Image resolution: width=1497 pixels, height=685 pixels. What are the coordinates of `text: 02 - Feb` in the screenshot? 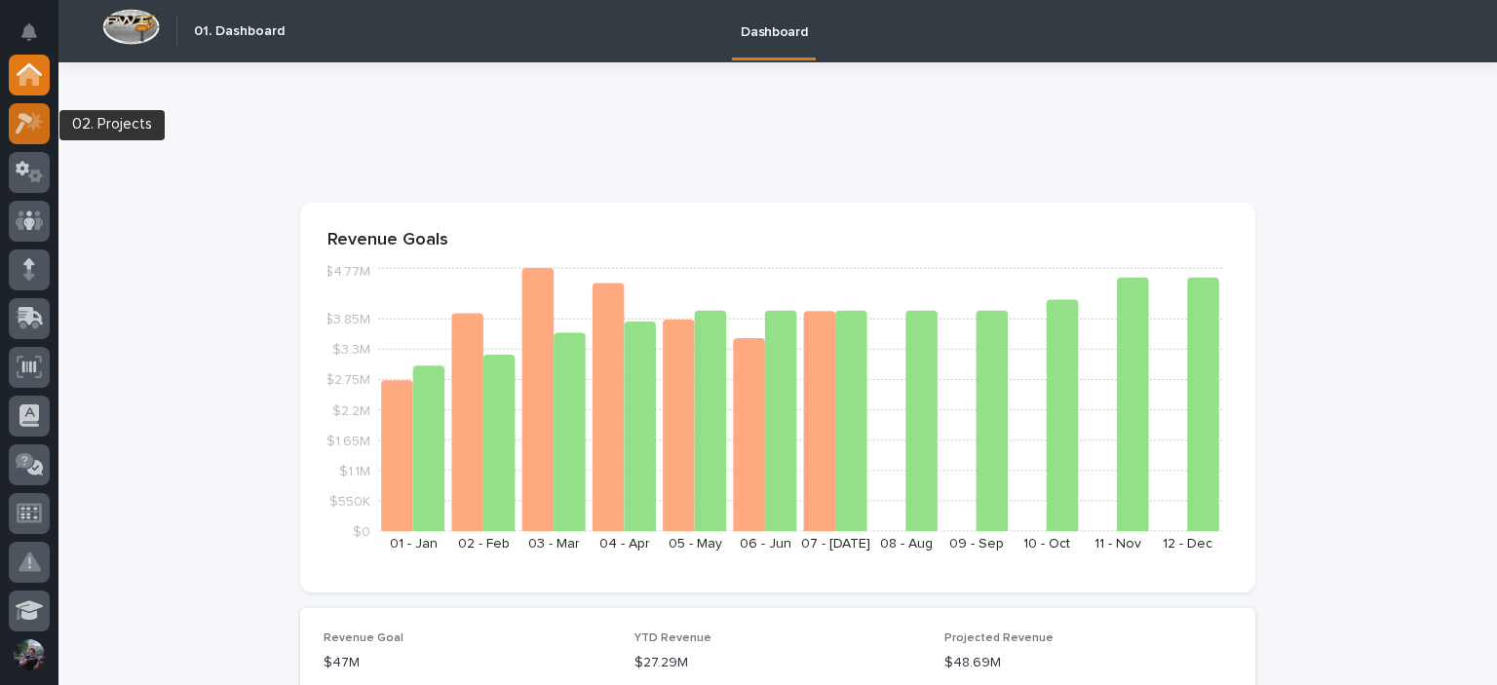 It's located at (483, 544).